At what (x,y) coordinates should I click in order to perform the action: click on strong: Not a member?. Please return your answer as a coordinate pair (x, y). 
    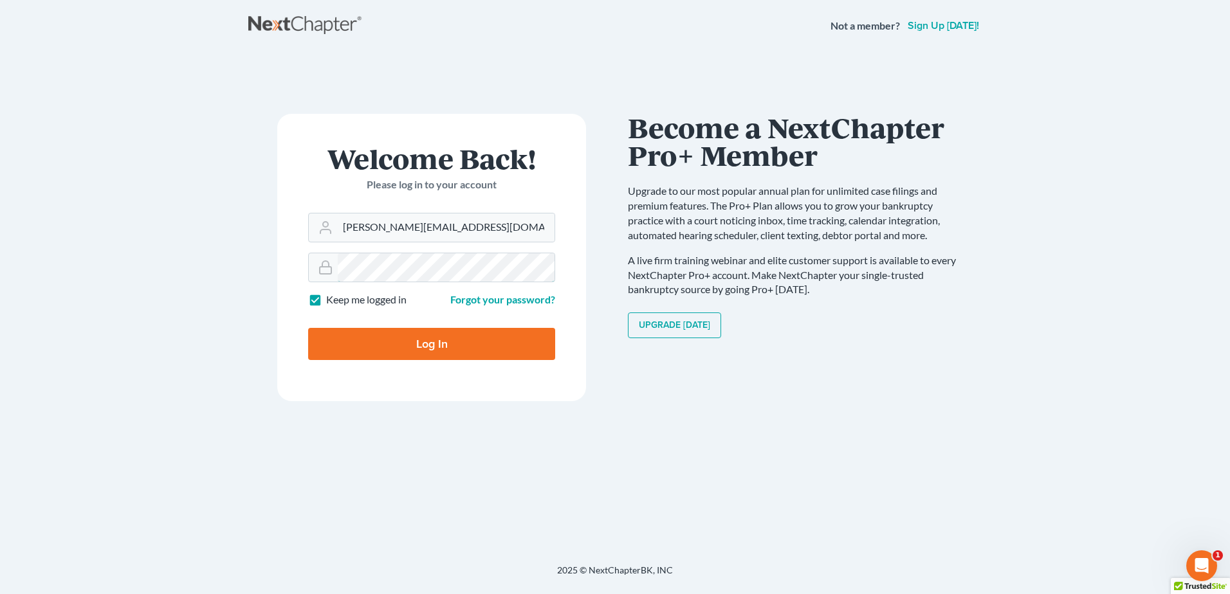
    Looking at the image, I should click on (865, 26).